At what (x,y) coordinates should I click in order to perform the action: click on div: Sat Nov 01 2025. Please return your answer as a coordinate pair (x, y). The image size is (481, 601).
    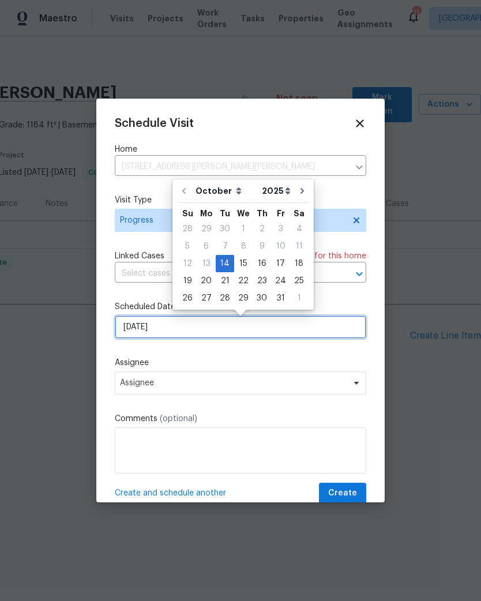
    Looking at the image, I should click on (299, 298).